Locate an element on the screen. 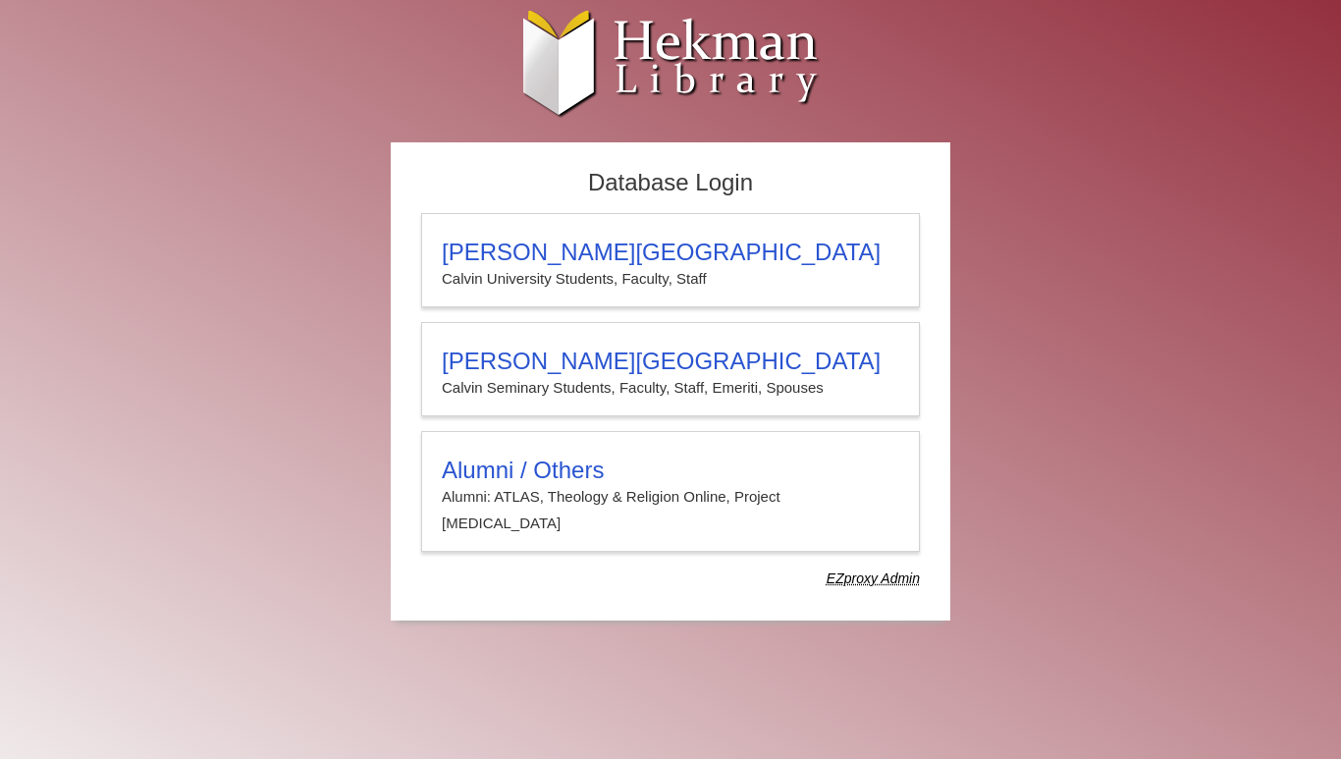 The width and height of the screenshot is (1341, 759). p: Calvin University Students, Faculty, Staff is located at coordinates (670, 279).